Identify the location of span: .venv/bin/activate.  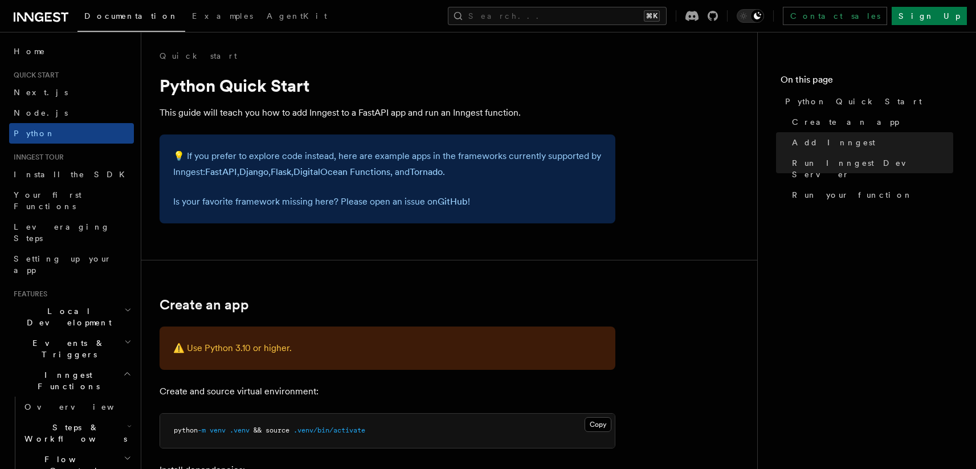
(329, 430).